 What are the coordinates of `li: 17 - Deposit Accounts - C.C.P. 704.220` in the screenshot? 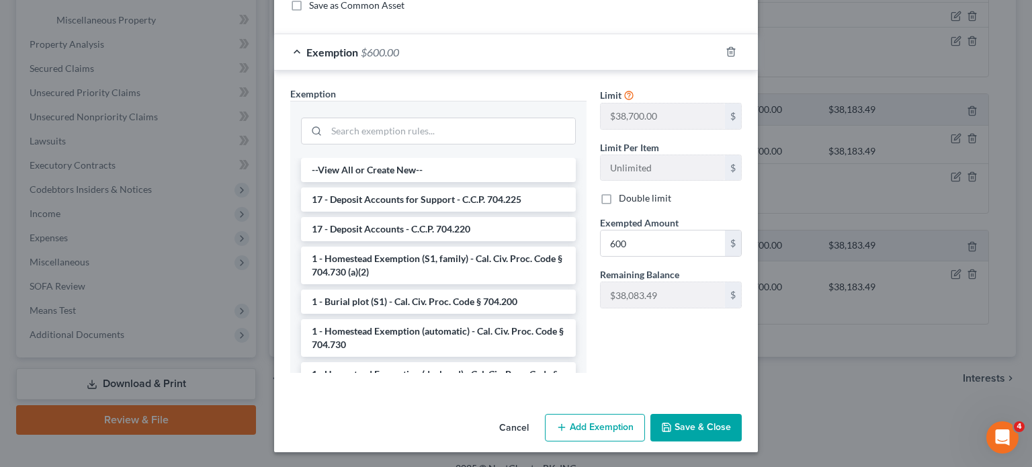 It's located at (438, 229).